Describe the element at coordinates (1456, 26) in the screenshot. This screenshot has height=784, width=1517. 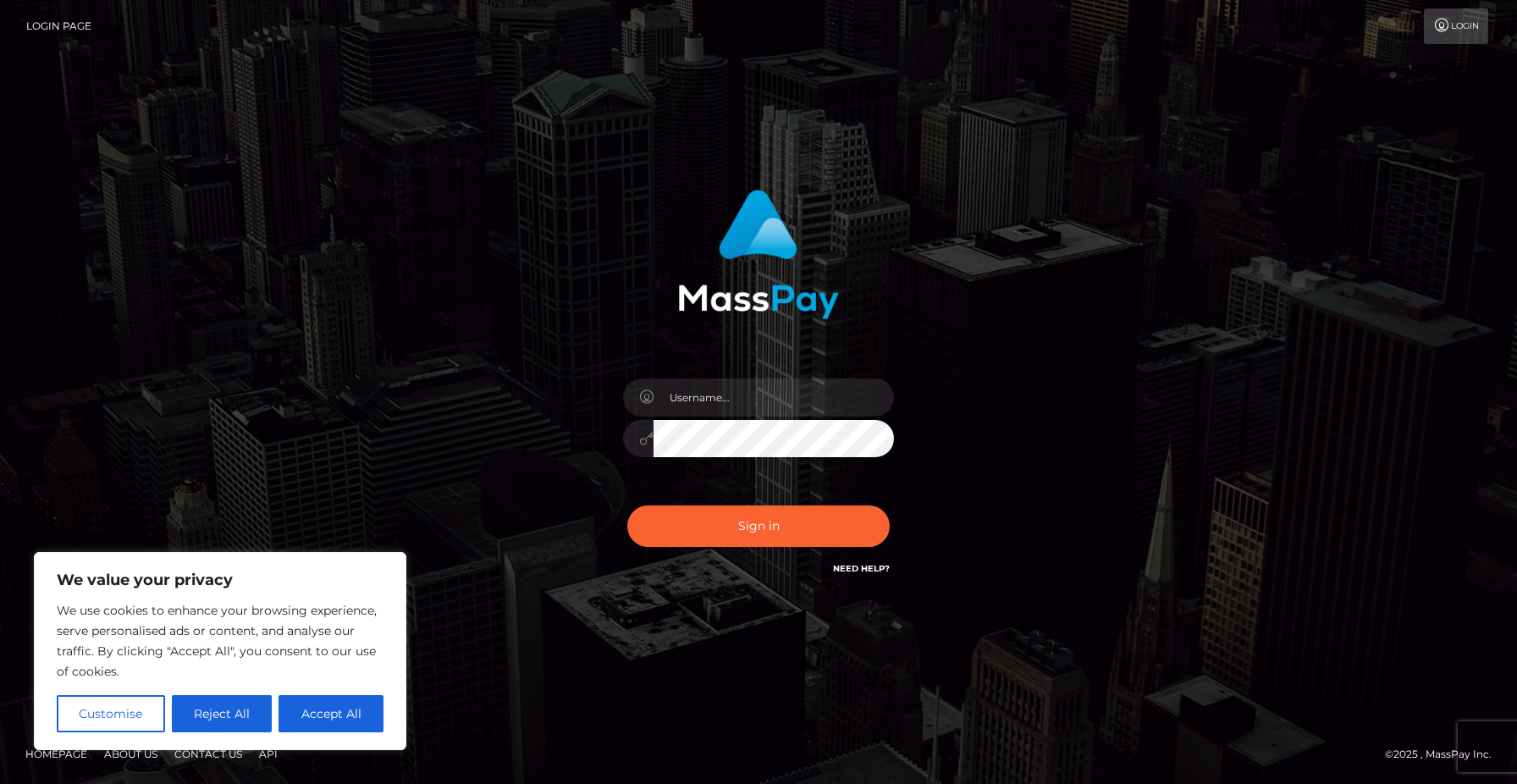
I see `a: Login` at that location.